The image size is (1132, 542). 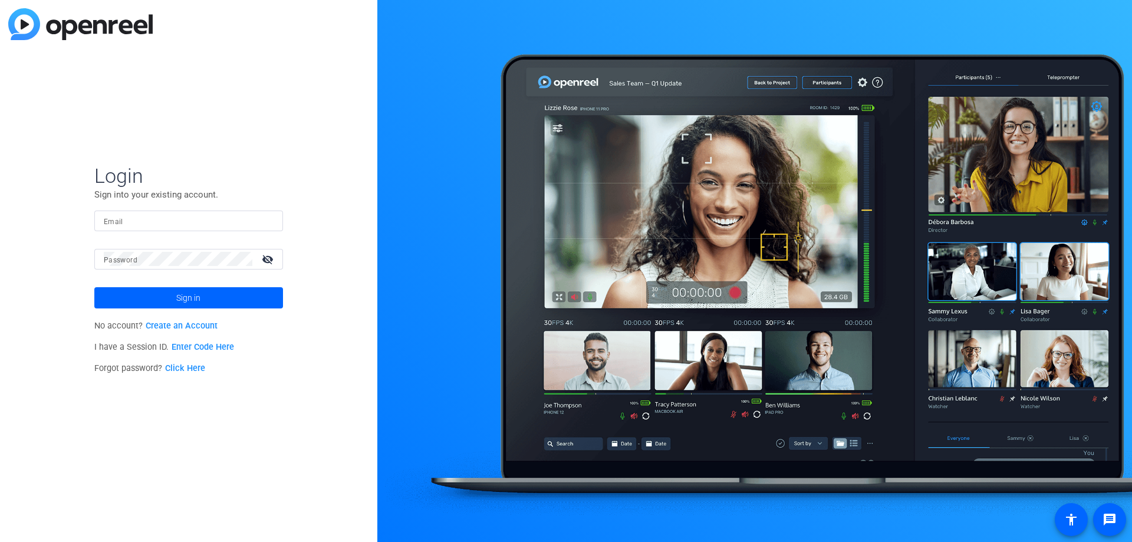 I want to click on img: blue-gradient.svg, so click(x=80, y=24).